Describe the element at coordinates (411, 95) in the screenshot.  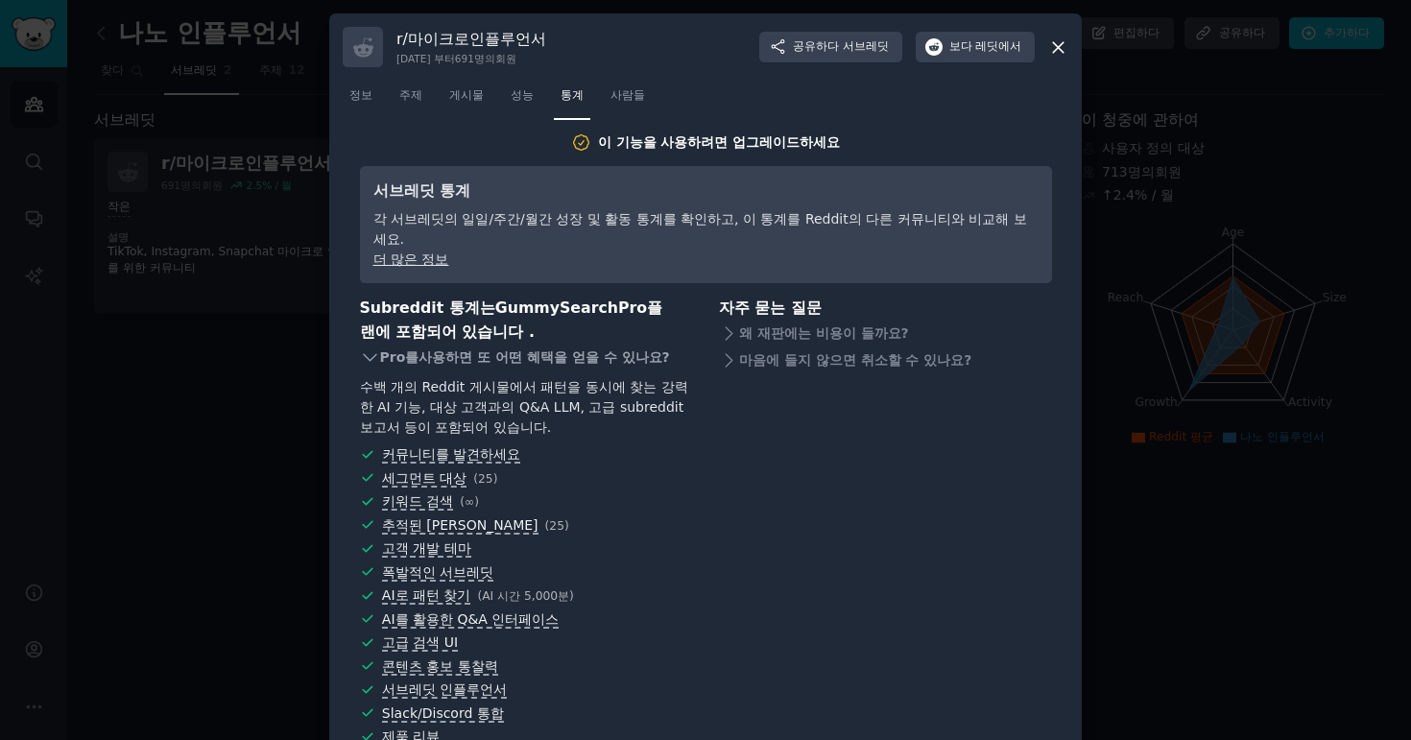
I see `font: 주제` at that location.